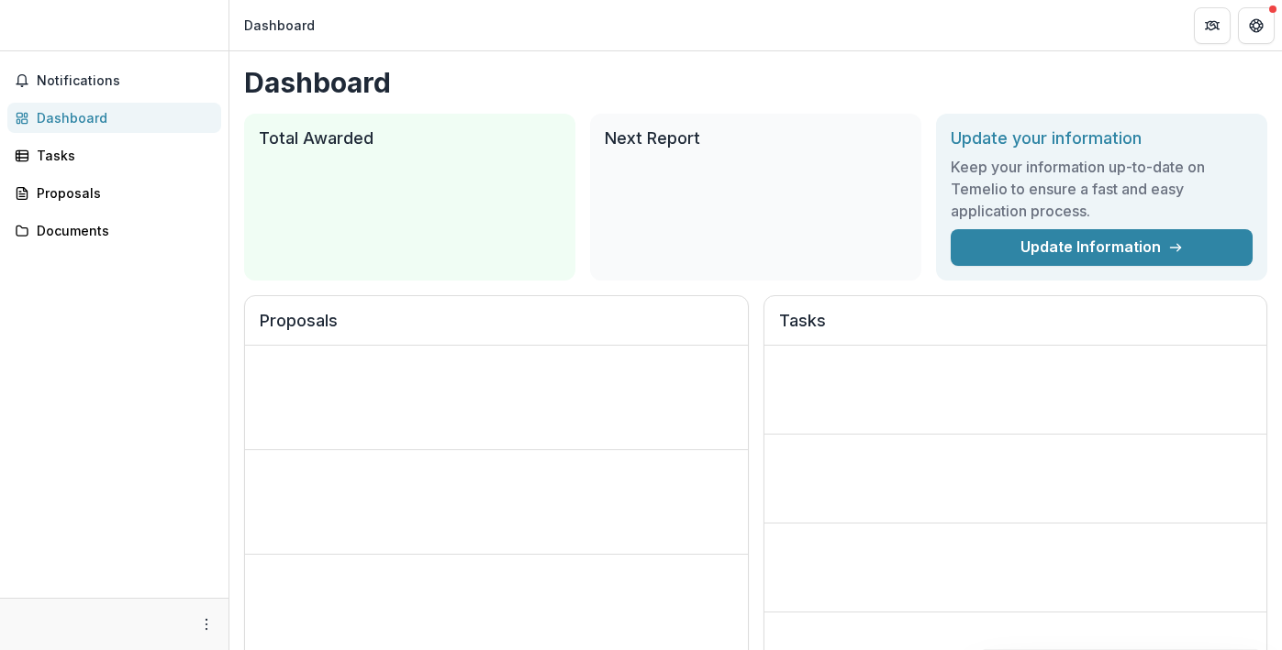 The width and height of the screenshot is (1282, 650). I want to click on nav: breadcrumb, so click(279, 25).